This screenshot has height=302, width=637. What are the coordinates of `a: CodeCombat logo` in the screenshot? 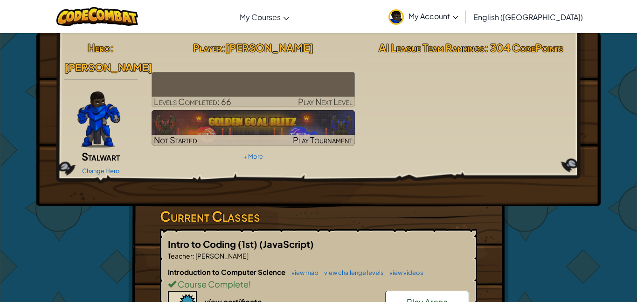 It's located at (97, 16).